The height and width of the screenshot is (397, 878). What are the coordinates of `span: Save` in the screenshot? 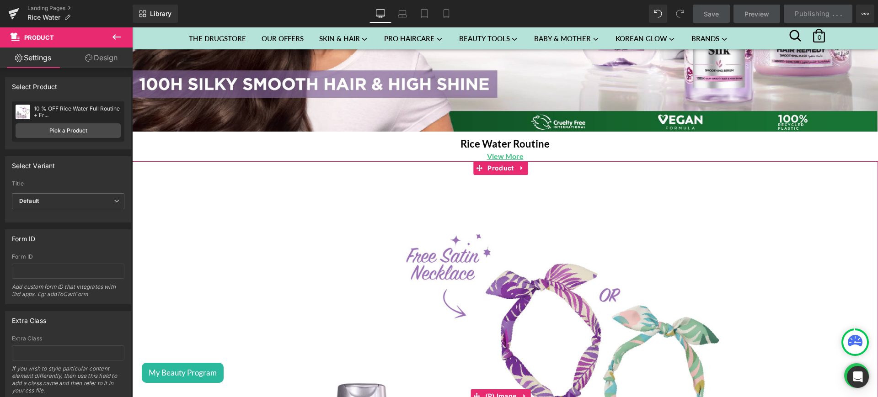 It's located at (711, 14).